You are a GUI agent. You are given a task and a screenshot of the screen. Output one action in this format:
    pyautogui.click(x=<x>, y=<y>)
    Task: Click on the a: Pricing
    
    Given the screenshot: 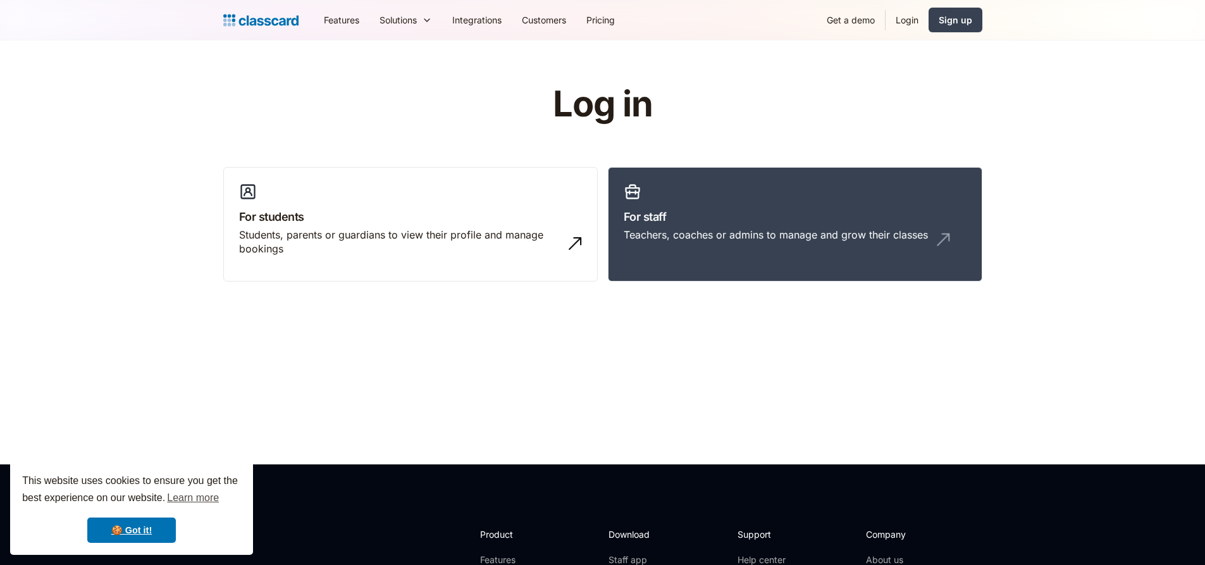 What is the action you would take?
    pyautogui.click(x=601, y=20)
    